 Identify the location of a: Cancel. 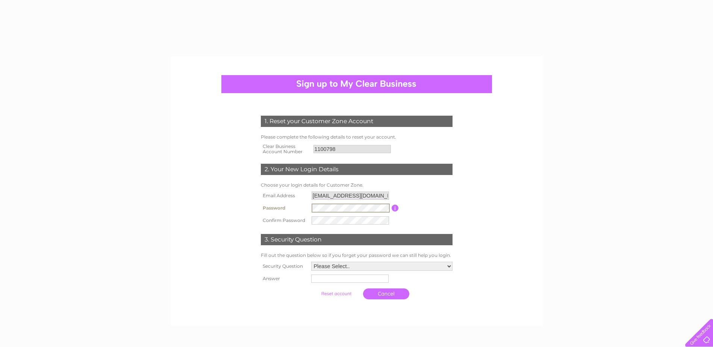
(386, 294).